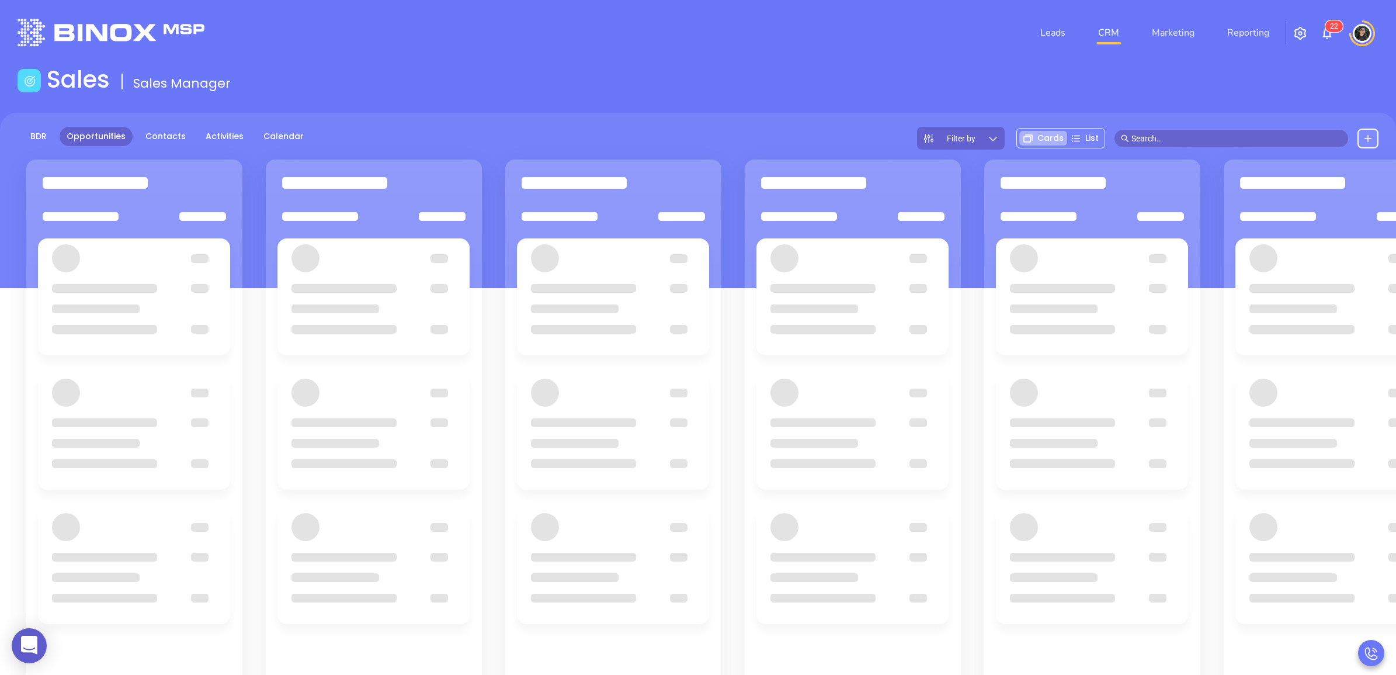 This screenshot has width=1396, height=675. I want to click on span: Sales Manager, so click(182, 83).